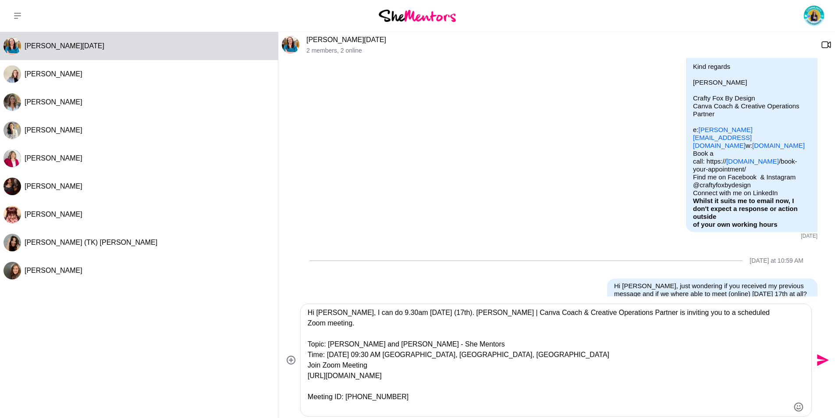 Image resolution: width=835 pixels, height=418 pixels. What do you see at coordinates (752, 106) in the screenshot?
I see `p: Crafty Fox By Design Canva Coach & Creative Operations Partner` at bounding box center [752, 106].